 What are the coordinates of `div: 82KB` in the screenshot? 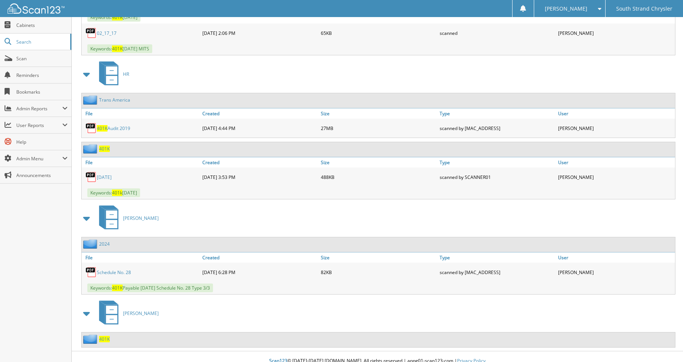 It's located at (378, 272).